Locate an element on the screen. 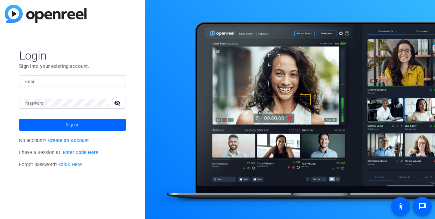 The height and width of the screenshot is (219, 435). span: I have a Session ID. is located at coordinates (58, 152).